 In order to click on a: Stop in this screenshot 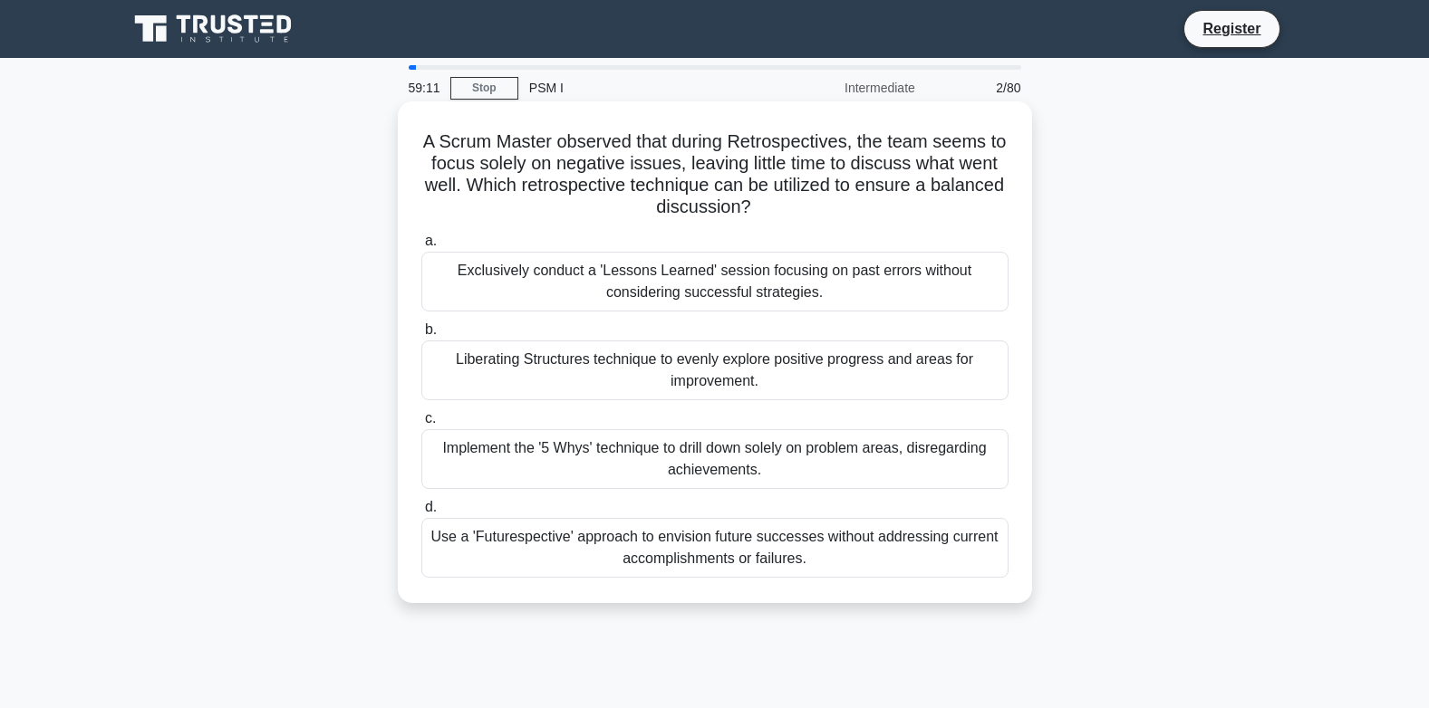, I will do `click(484, 88)`.